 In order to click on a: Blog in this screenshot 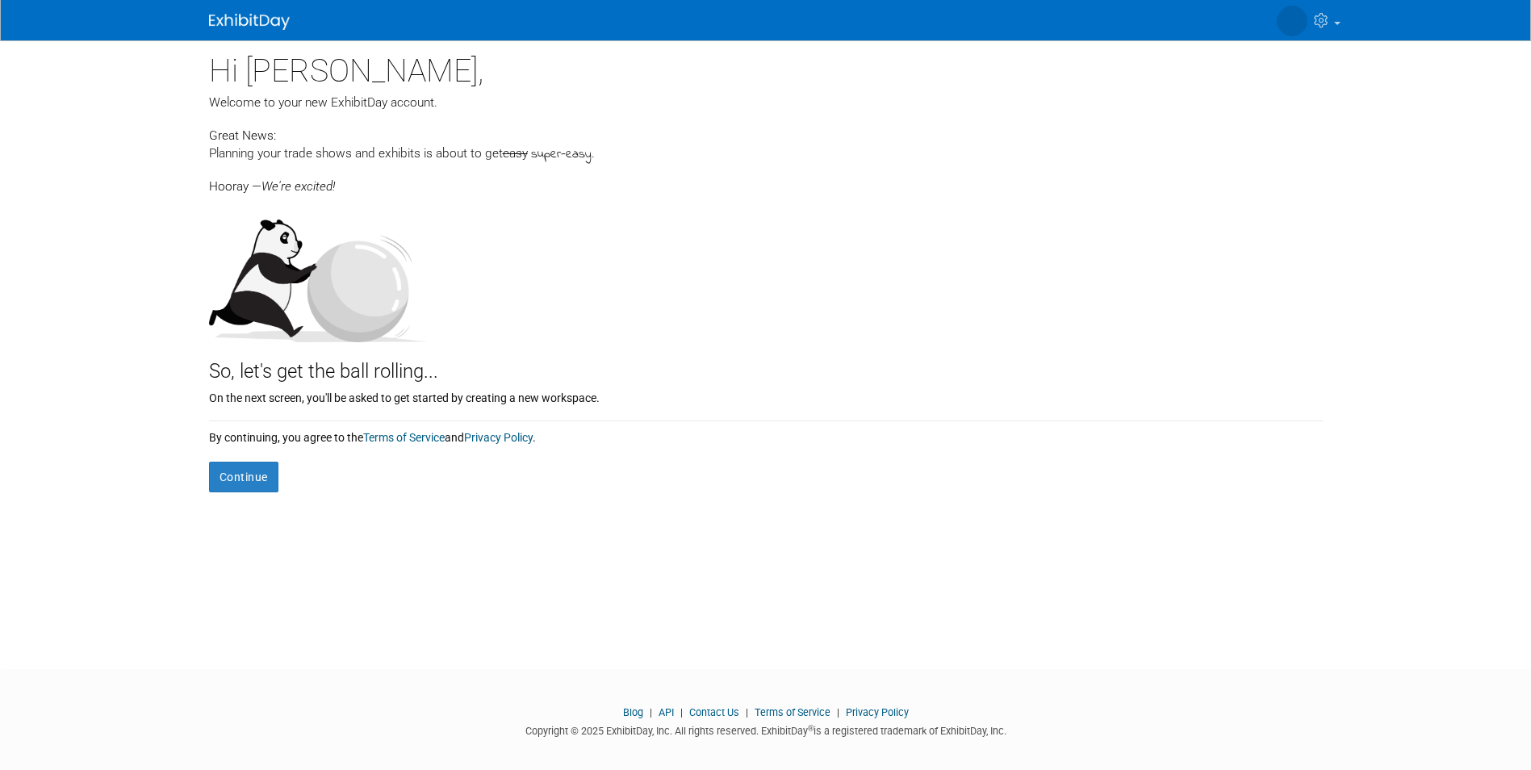, I will do `click(633, 712)`.